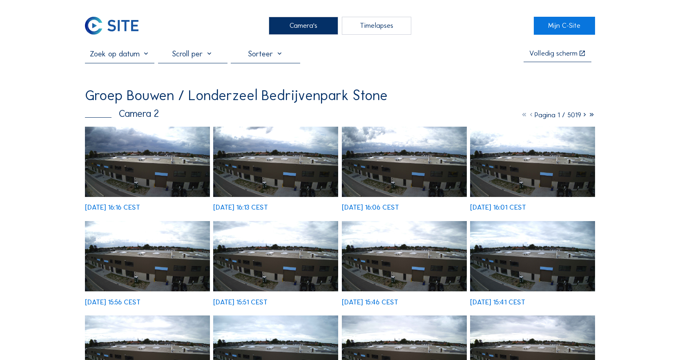  What do you see at coordinates (276, 256) in the screenshot?
I see `img: image_53109119` at bounding box center [276, 256].